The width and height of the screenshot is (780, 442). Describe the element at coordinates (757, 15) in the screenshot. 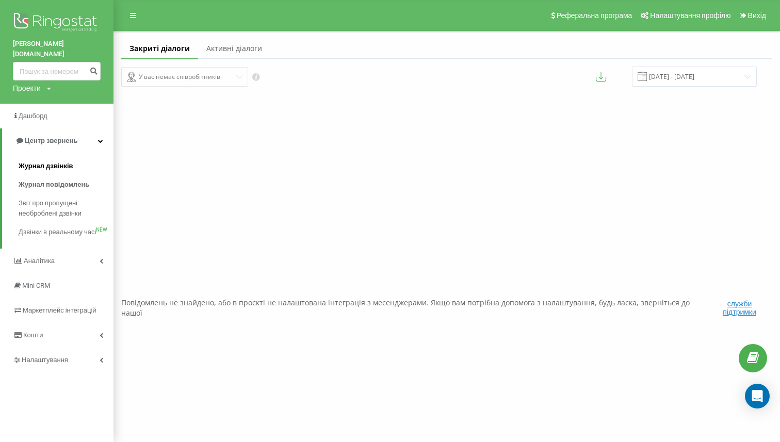

I see `span: Вихід` at that location.